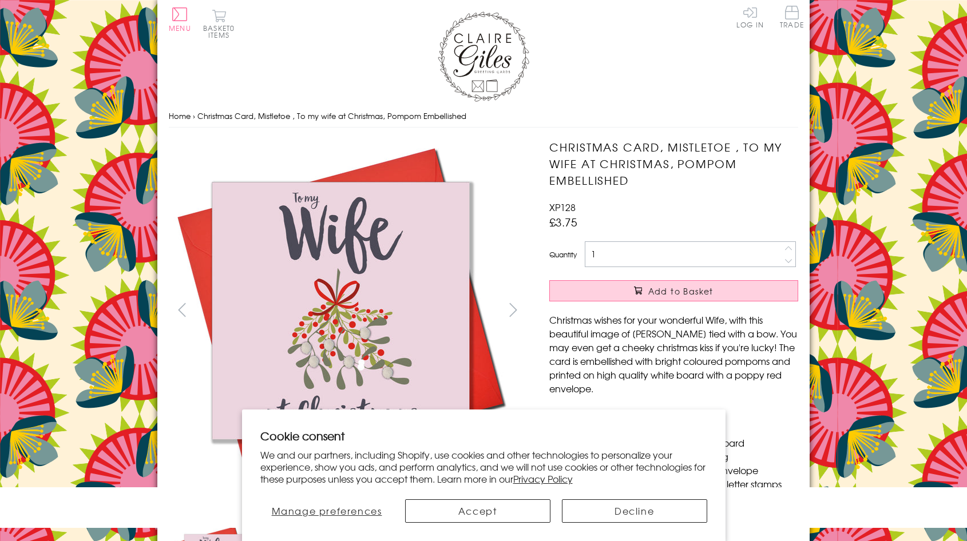  Describe the element at coordinates (673, 291) in the screenshot. I see `button: Add to Basket` at that location.